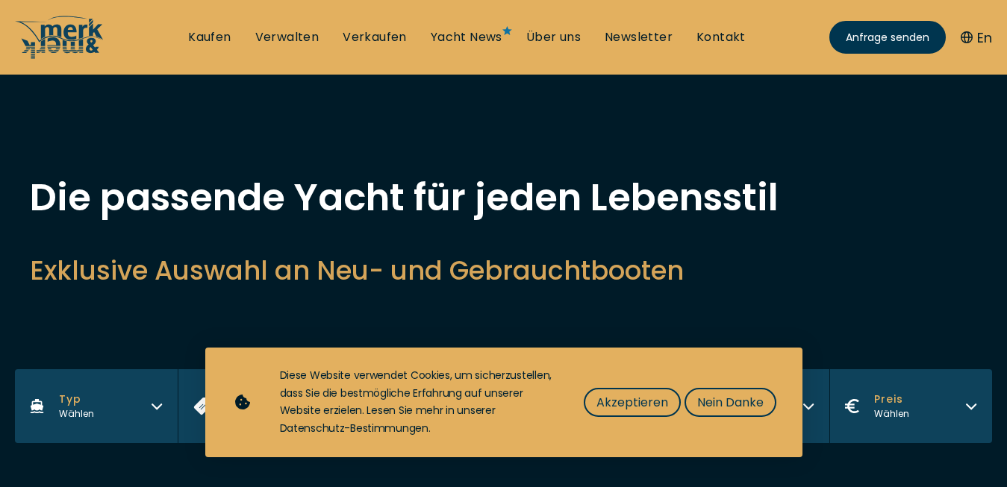 The image size is (1007, 487). I want to click on button: PreisWählen, so click(910, 406).